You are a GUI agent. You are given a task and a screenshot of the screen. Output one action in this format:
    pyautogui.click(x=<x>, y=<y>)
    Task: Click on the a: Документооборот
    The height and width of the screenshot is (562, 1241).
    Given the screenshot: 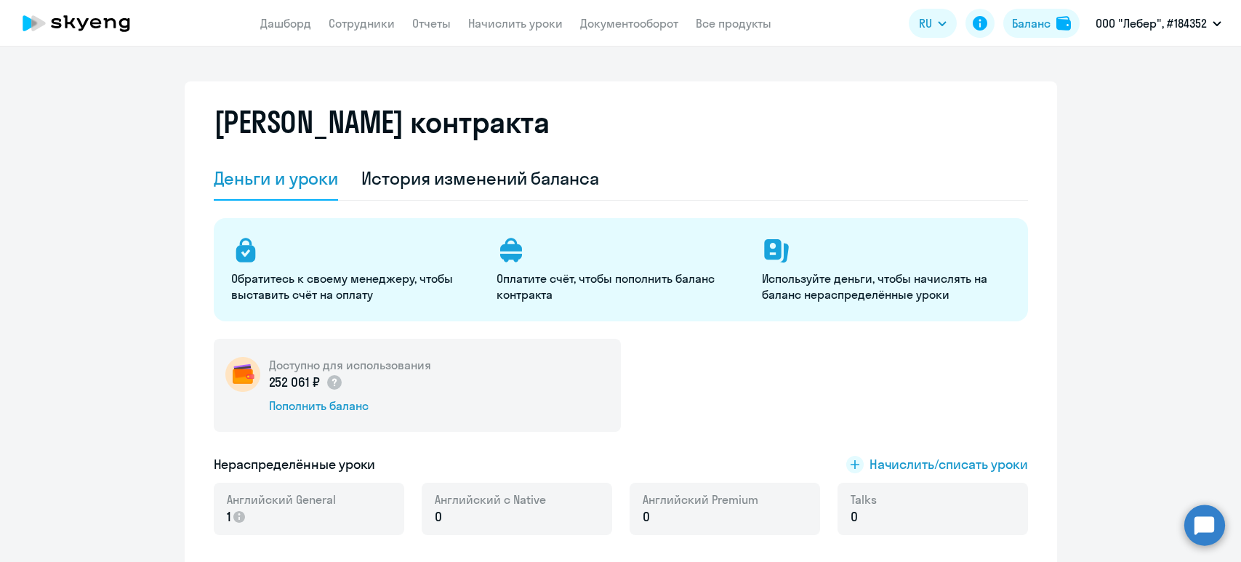 What is the action you would take?
    pyautogui.click(x=629, y=23)
    